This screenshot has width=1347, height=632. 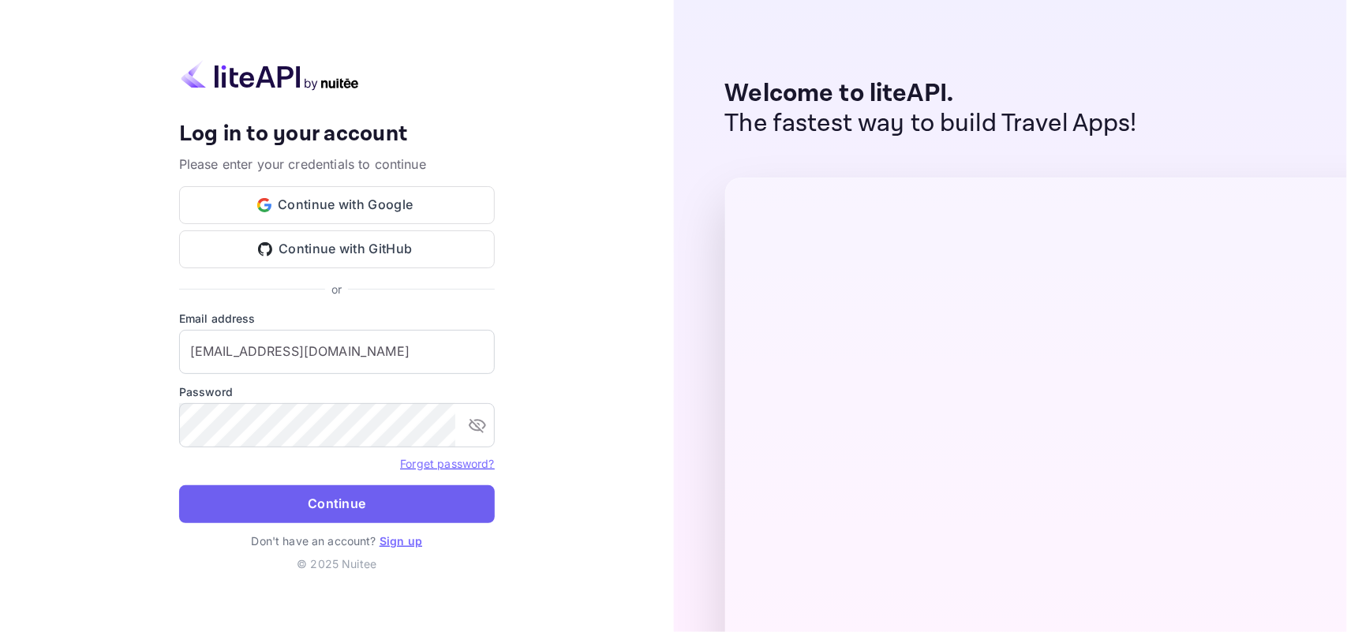 What do you see at coordinates (337, 563) in the screenshot?
I see `p: © 2025 Nuitee` at bounding box center [337, 563].